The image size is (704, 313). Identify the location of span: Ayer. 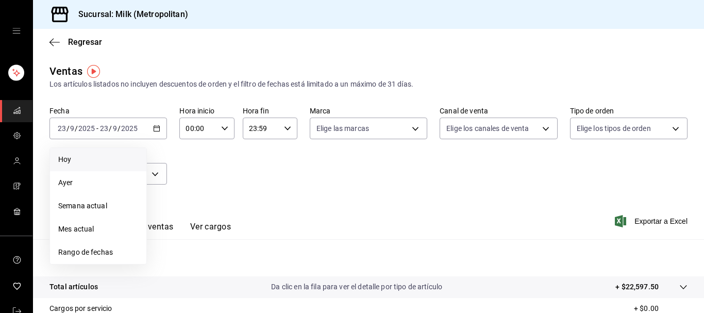
(98, 182).